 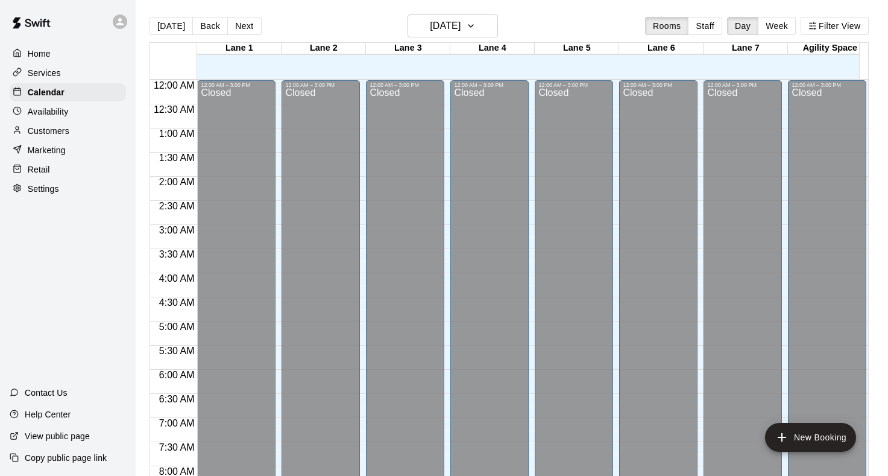 What do you see at coordinates (177, 157) in the screenshot?
I see `span: 1:30 AM` at bounding box center [177, 157].